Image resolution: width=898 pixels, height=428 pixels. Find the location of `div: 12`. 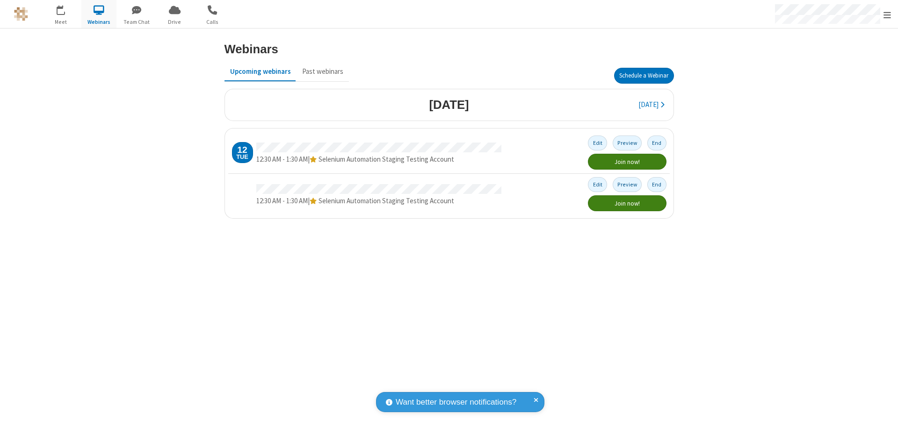

div: 12 is located at coordinates (242, 150).